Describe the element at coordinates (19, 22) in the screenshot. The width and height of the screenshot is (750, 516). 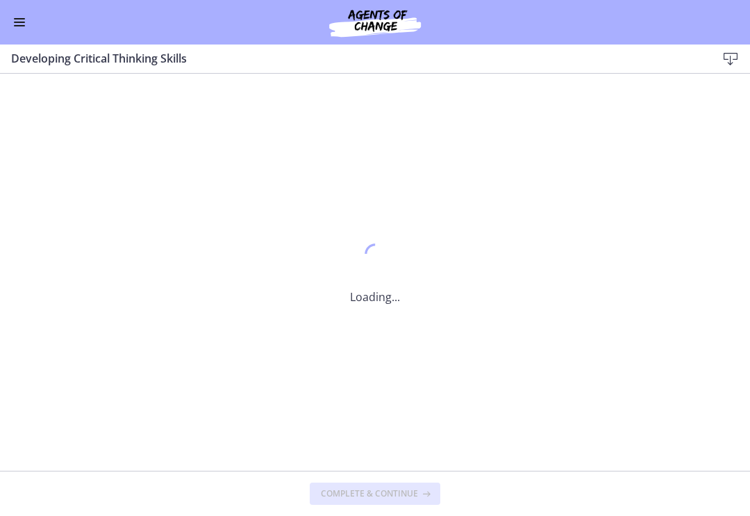
I see `button: Enable menu` at that location.